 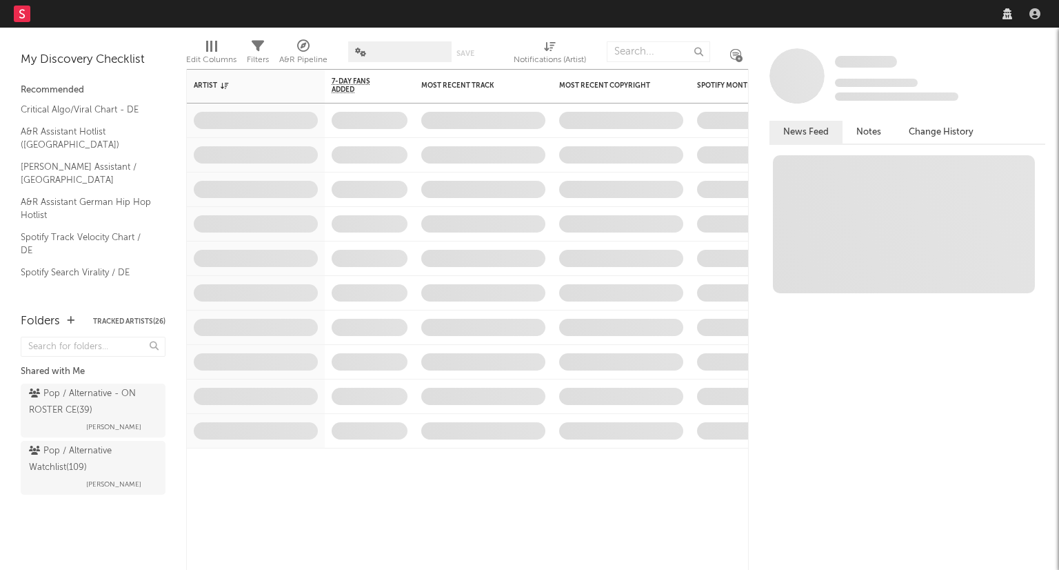 I want to click on div: Most Recent Copyright, so click(x=611, y=85).